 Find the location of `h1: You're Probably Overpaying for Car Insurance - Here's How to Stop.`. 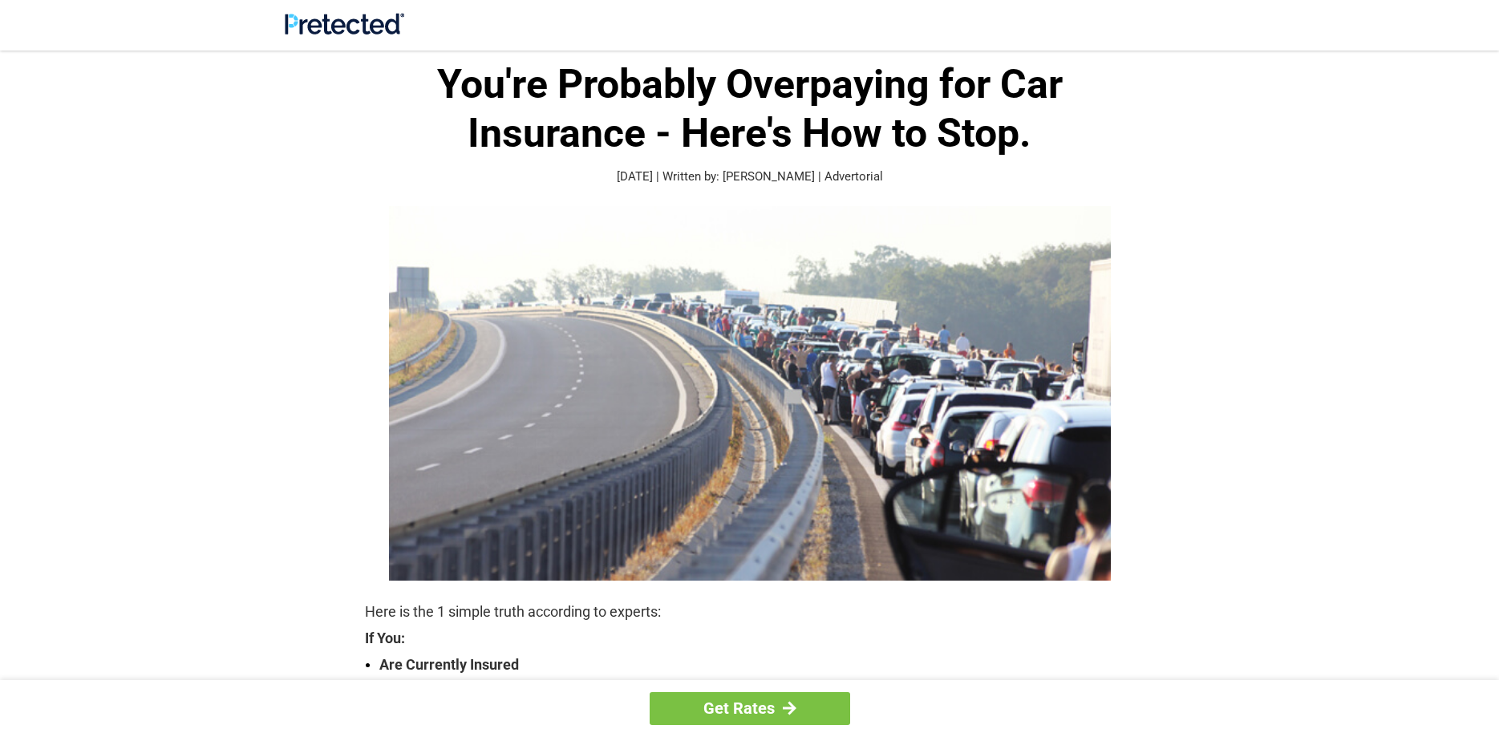

h1: You're Probably Overpaying for Car Insurance - Here's How to Stop. is located at coordinates (750, 109).